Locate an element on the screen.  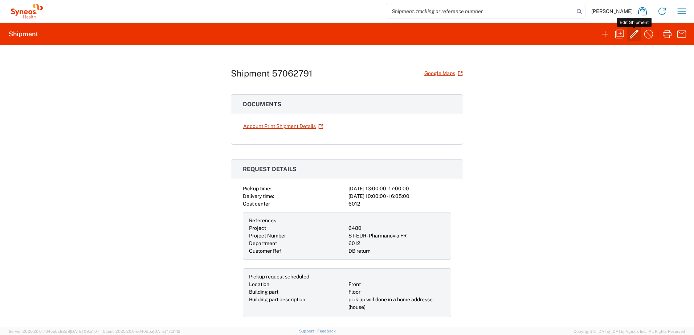
div: Project Number is located at coordinates (297, 236).